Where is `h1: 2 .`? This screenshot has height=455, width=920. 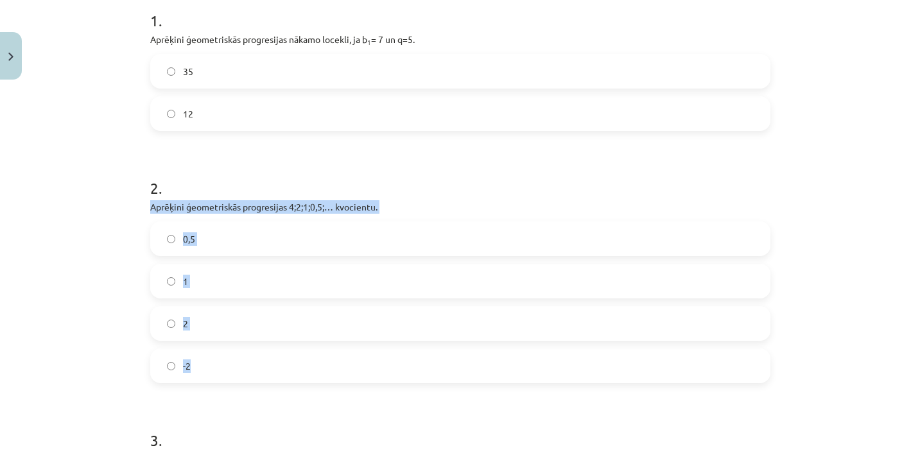 h1: 2 . is located at coordinates (460, 176).